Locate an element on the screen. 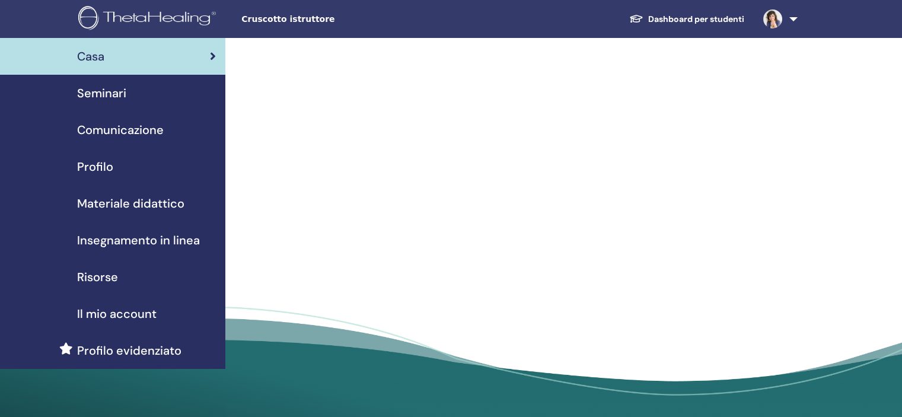  img: graduation-cap-white.svg is located at coordinates (636, 18).